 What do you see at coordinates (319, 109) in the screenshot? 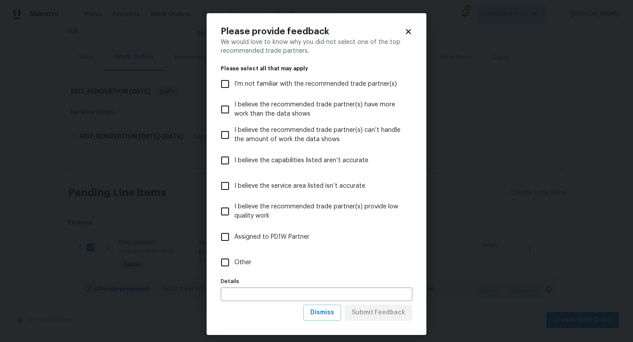
I see `span: I believe the recommended trade partner(s) have more work than the data shows` at bounding box center [319, 109].